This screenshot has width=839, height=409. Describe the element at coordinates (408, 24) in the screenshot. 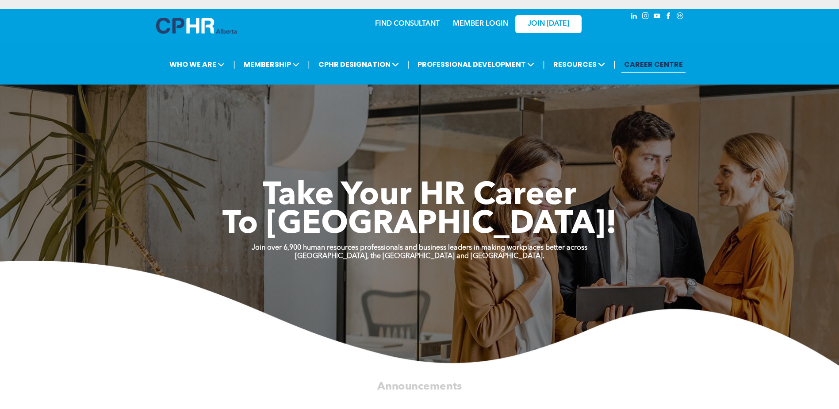

I see `a: FIND CONSULTANT` at that location.